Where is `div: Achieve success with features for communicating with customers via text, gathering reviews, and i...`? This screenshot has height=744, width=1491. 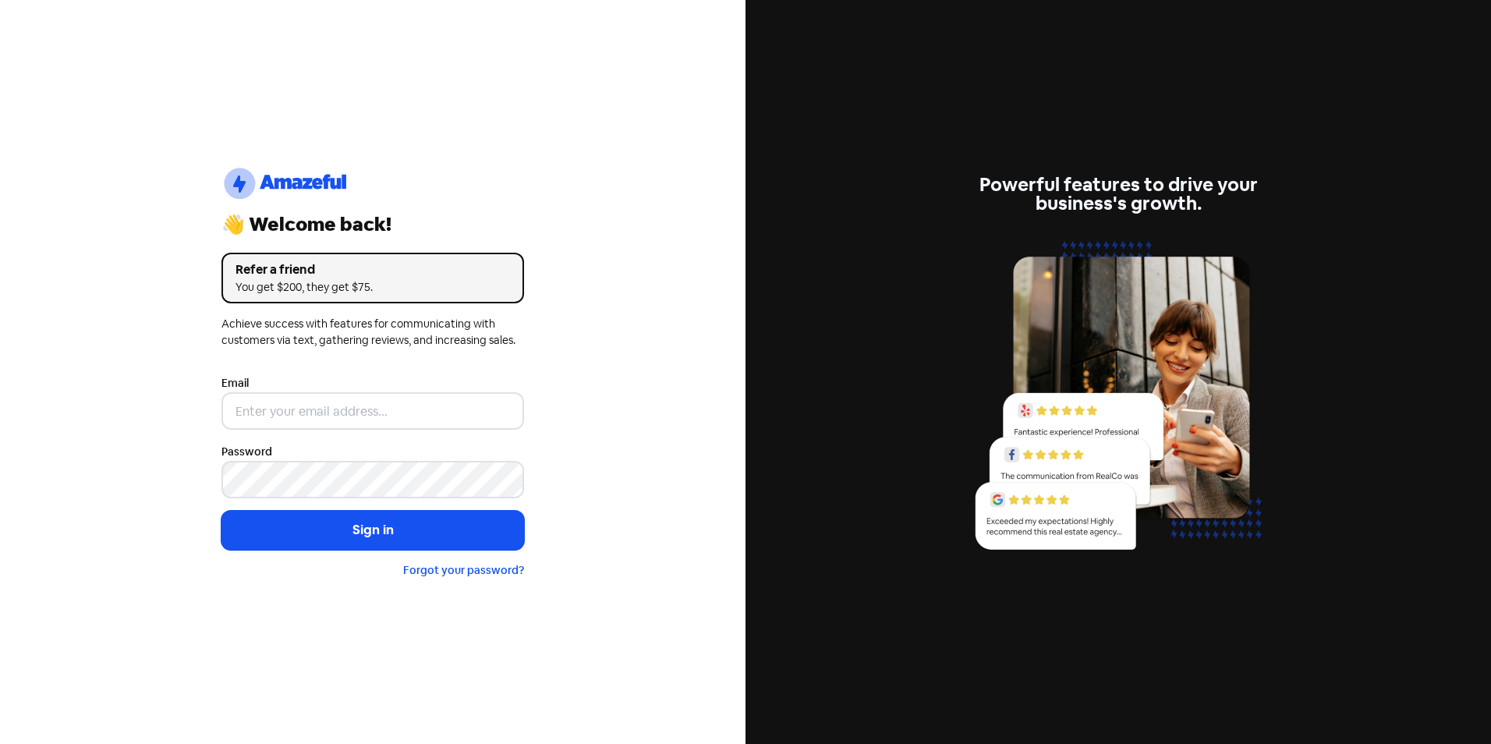 div: Achieve success with features for communicating with customers via text, gathering reviews, and i... is located at coordinates (373, 332).